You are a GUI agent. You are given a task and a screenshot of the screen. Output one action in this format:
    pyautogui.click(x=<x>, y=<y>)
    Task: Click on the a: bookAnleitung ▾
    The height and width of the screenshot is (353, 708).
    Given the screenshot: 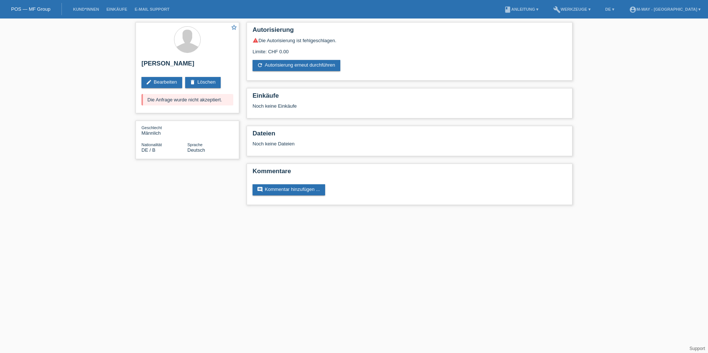 What is the action you would take?
    pyautogui.click(x=521, y=9)
    